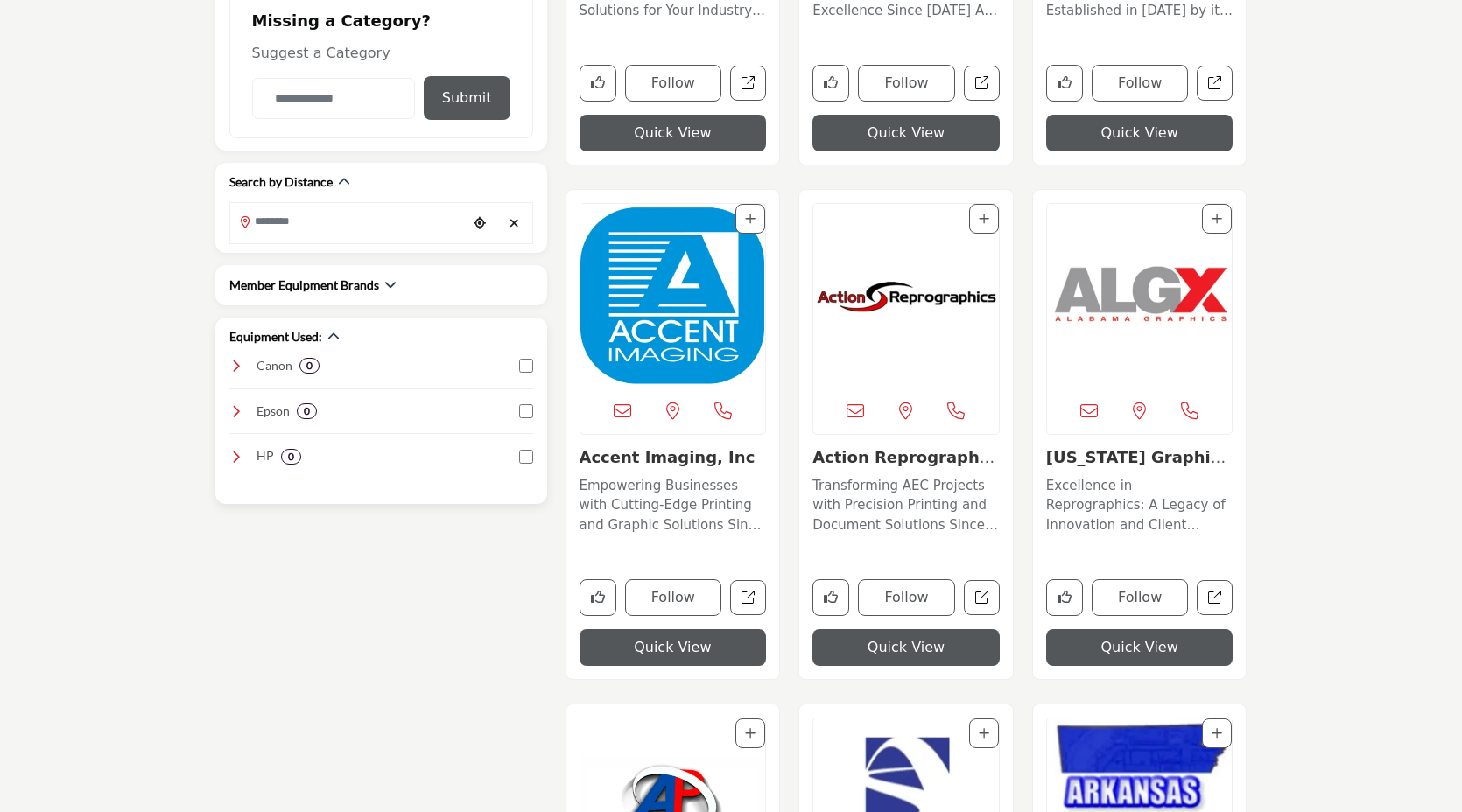 This screenshot has width=1462, height=812. Describe the element at coordinates (526, 366) in the screenshot. I see `input: Canon checkbox` at that location.